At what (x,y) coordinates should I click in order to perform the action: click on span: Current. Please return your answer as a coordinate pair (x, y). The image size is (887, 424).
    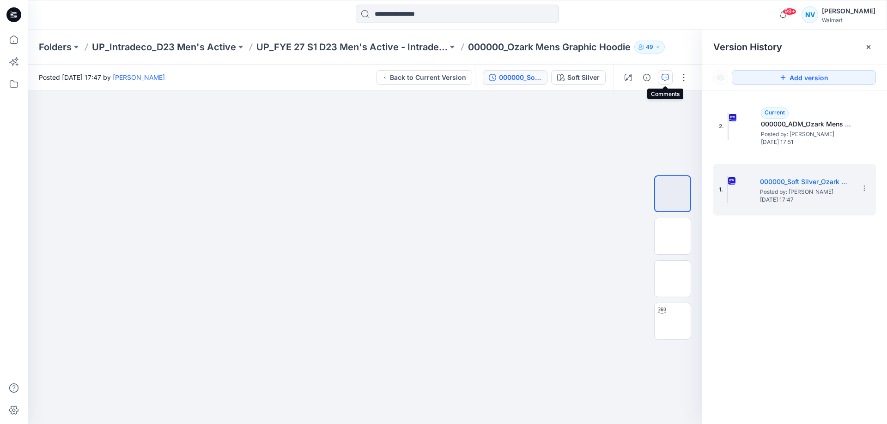
    Looking at the image, I should click on (775, 112).